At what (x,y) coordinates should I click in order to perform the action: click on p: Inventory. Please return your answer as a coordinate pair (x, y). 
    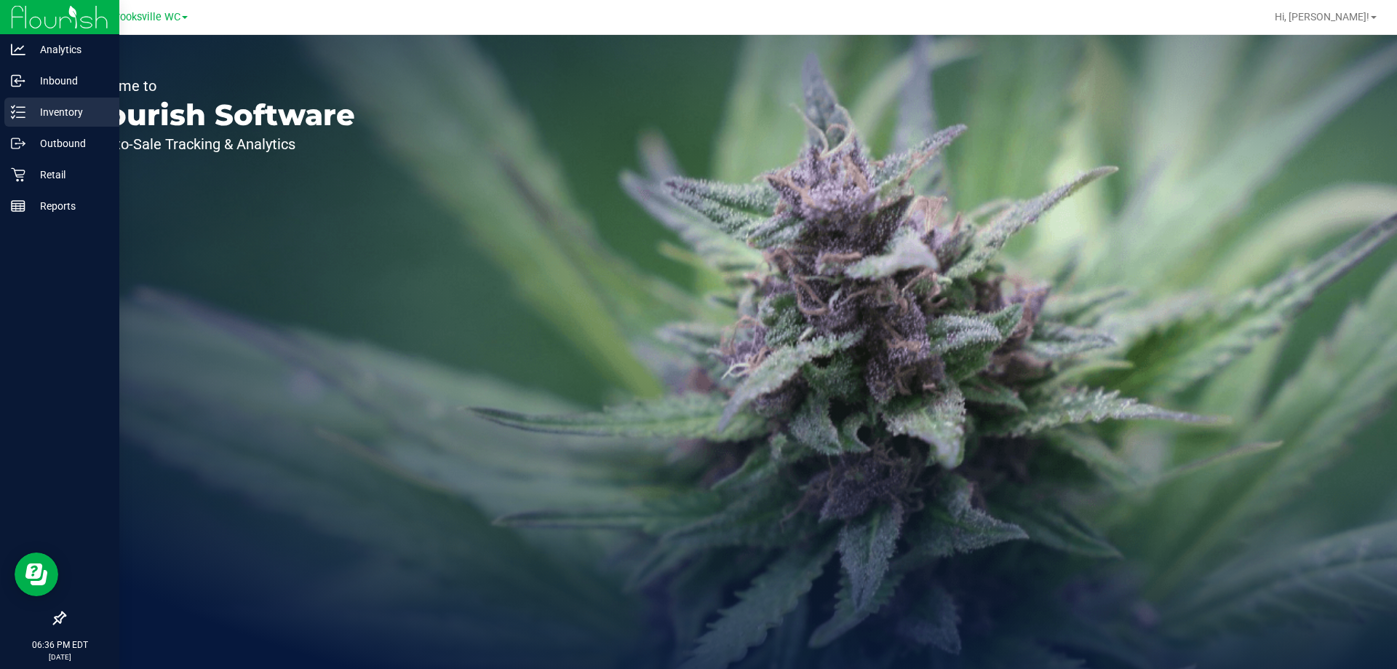
    Looking at the image, I should click on (69, 112).